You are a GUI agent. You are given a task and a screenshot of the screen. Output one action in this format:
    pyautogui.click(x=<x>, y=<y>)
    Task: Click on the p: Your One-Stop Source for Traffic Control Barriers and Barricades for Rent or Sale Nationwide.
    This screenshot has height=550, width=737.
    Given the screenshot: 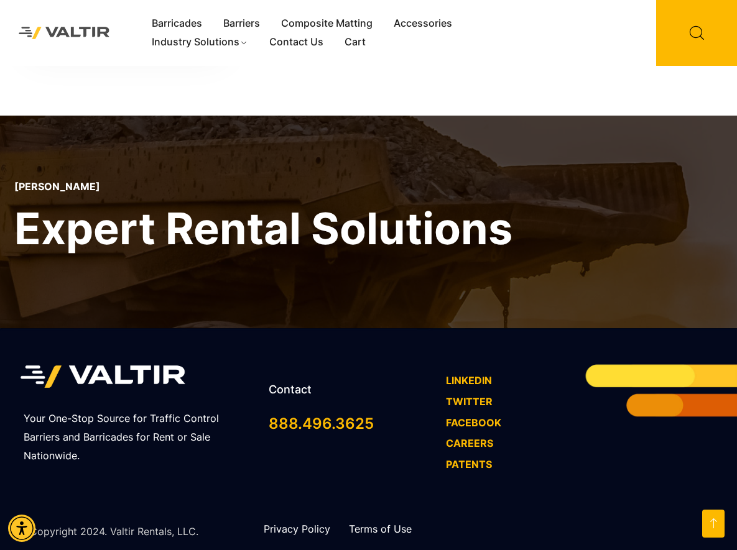 What is the action you would take?
    pyautogui.click(x=138, y=438)
    